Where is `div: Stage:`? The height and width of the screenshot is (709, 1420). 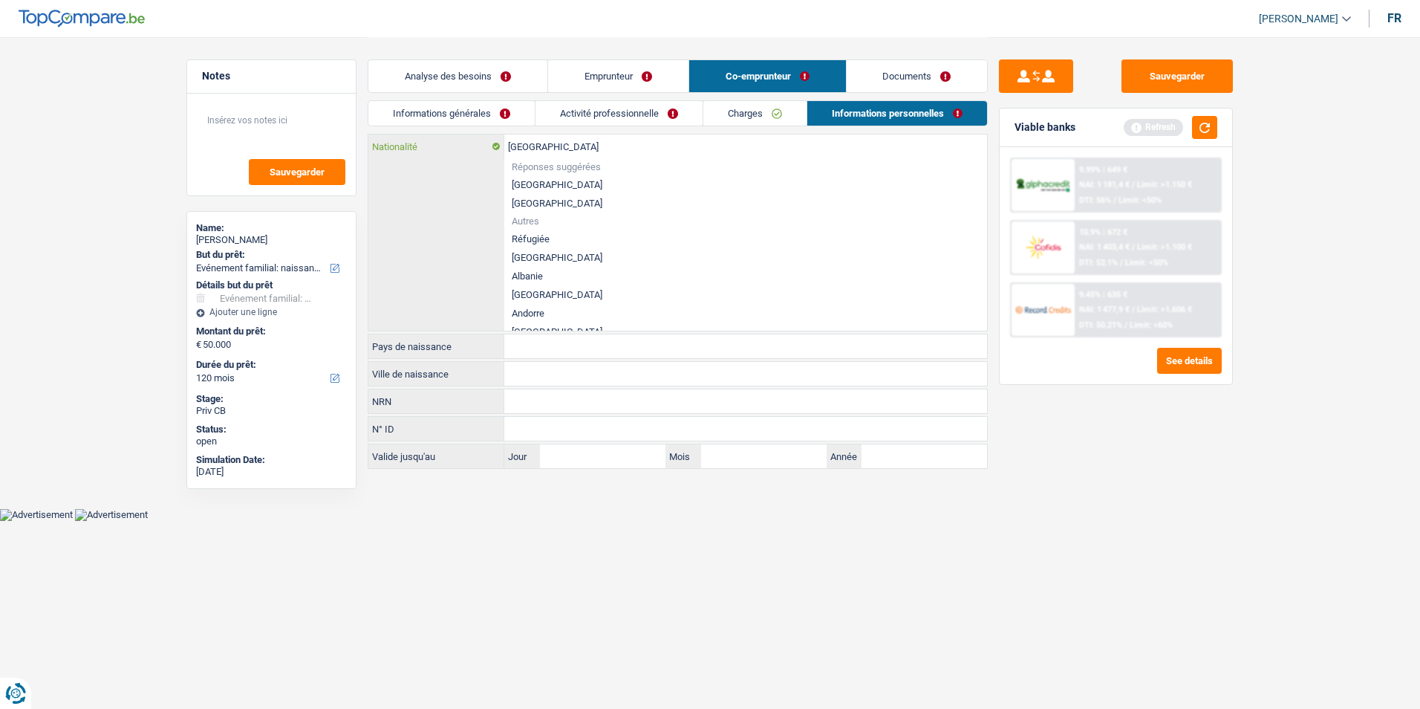 div: Stage: is located at coordinates (271, 399).